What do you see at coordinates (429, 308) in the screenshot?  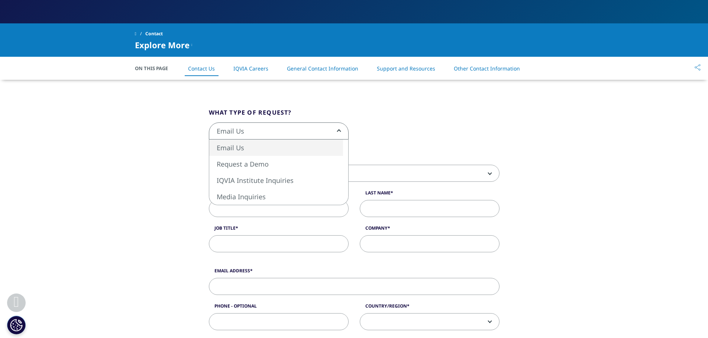 I see `label: Country/Region` at bounding box center [429, 308].